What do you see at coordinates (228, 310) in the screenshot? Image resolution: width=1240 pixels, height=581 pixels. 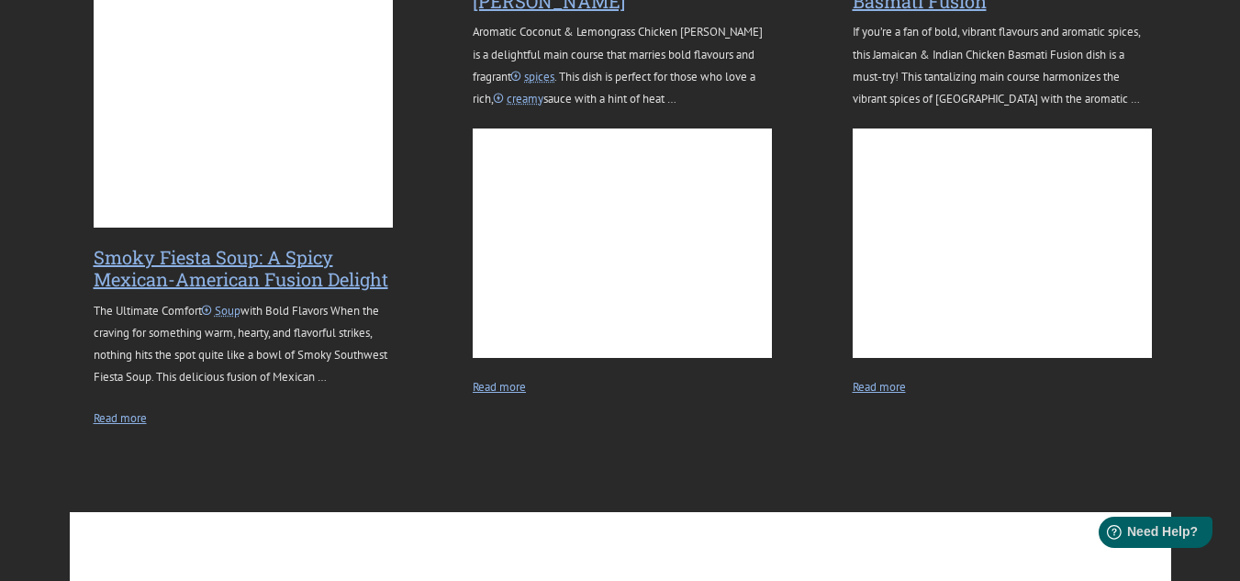 I see `span: Soup` at bounding box center [228, 310].